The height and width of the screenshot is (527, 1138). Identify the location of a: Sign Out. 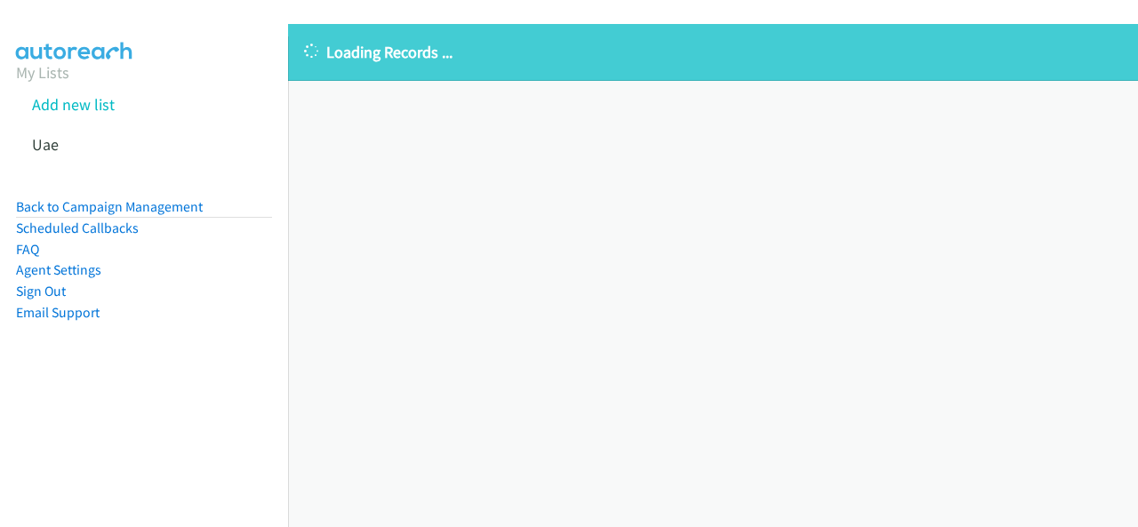
(41, 291).